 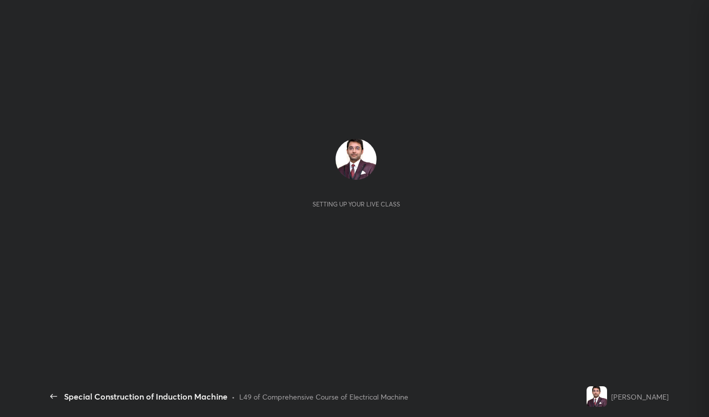 What do you see at coordinates (145, 396) in the screenshot?
I see `div: Special Construction of Induction Machine` at bounding box center [145, 396].